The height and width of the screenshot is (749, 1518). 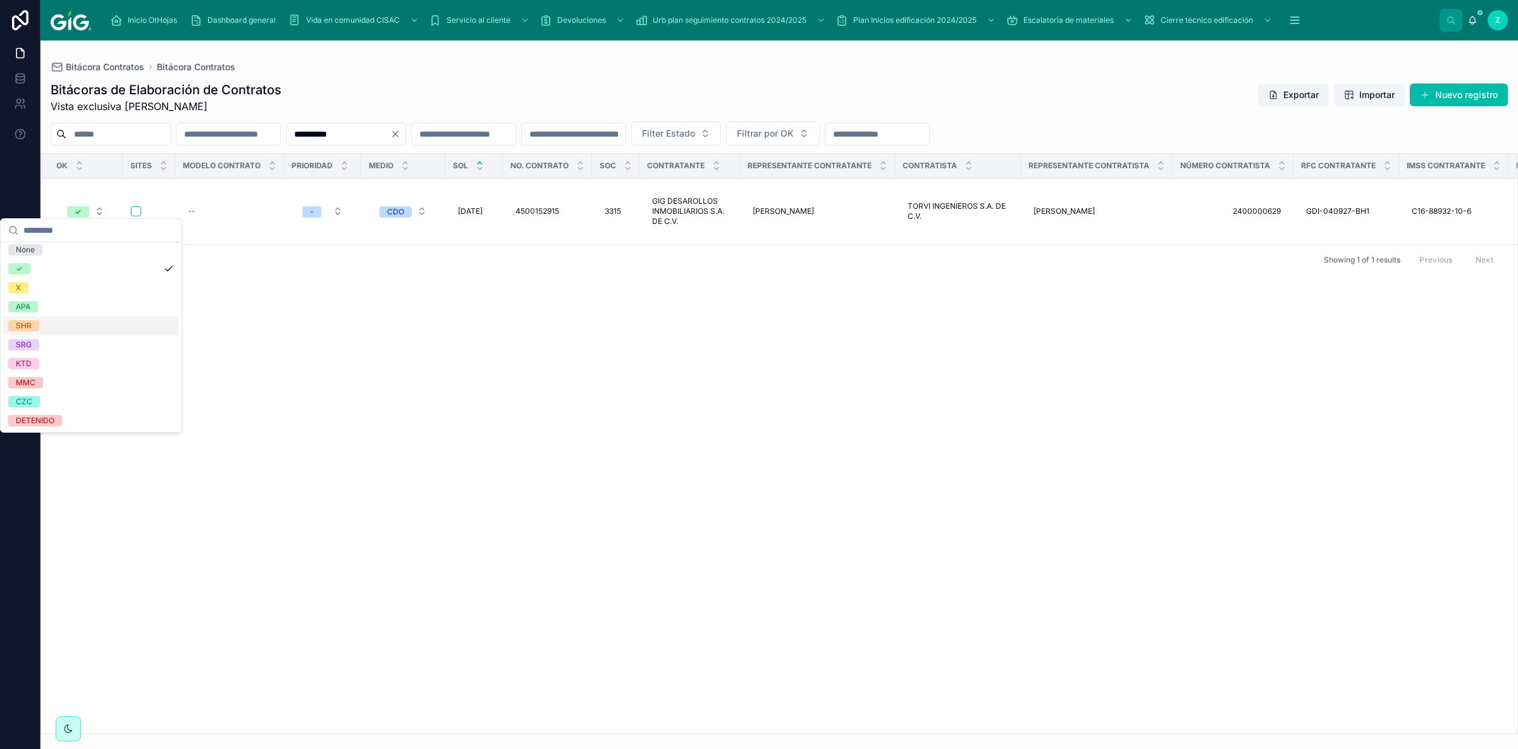 I want to click on span: No. Contrato, so click(x=539, y=166).